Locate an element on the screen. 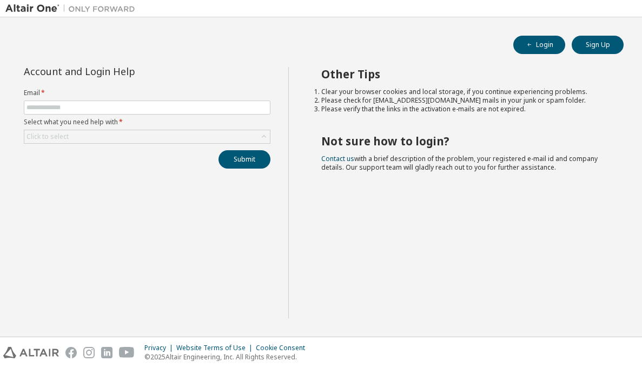  img: Altair One is located at coordinates (73, 9).